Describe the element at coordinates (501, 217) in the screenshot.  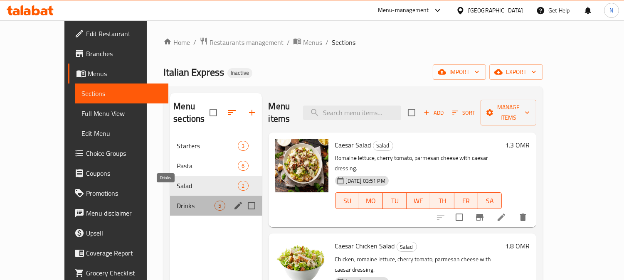
I see `a: Edit menu item` at that location.